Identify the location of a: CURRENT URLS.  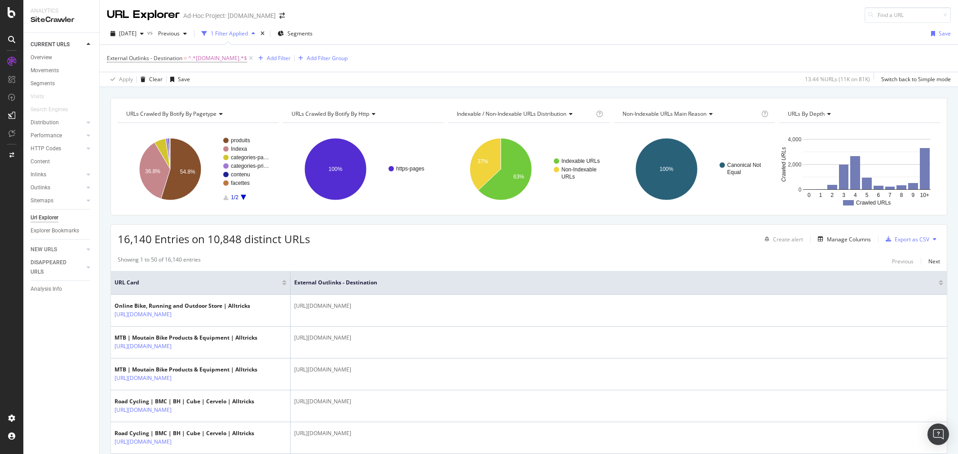
(57, 44).